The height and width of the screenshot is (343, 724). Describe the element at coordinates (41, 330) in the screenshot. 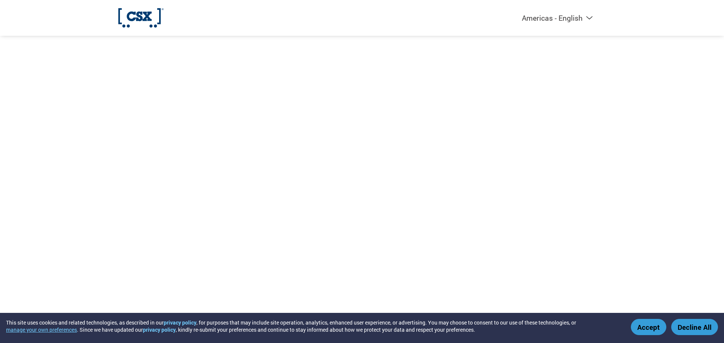

I see `button: manage your own preferences` at that location.